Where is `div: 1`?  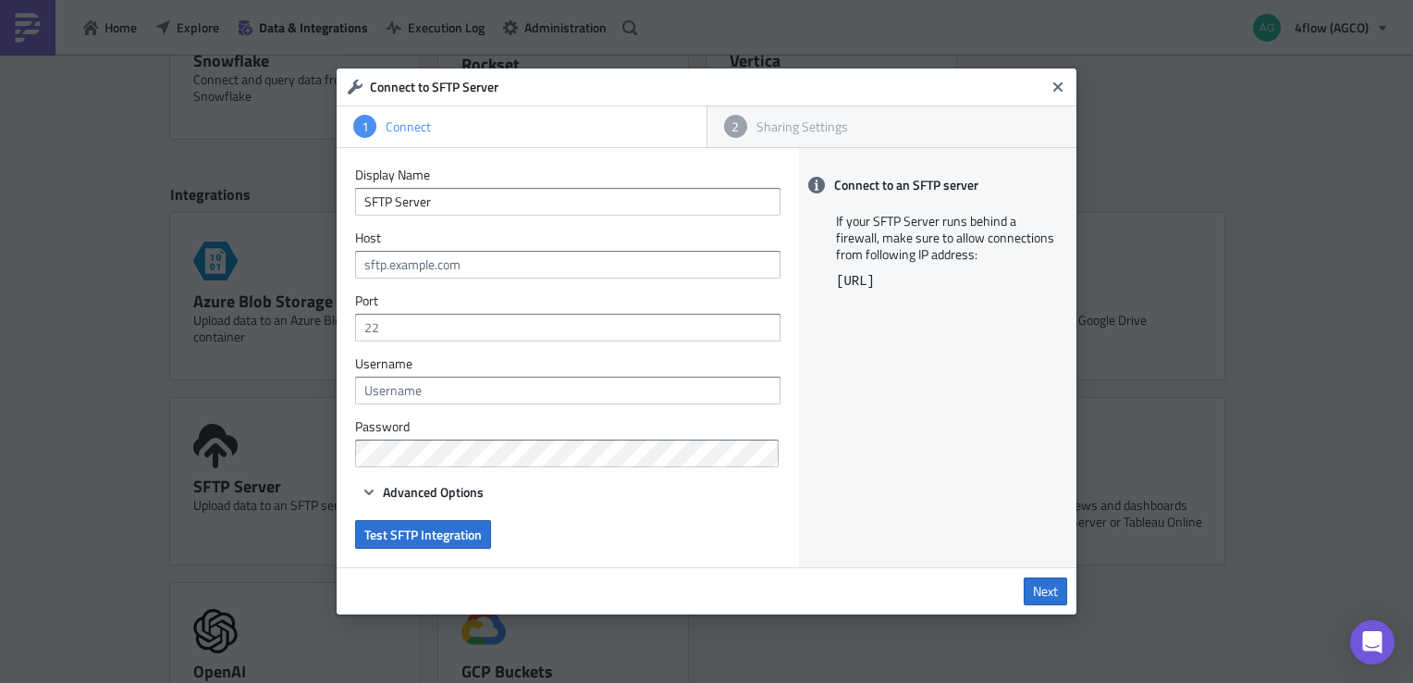
div: 1 is located at coordinates (364, 126).